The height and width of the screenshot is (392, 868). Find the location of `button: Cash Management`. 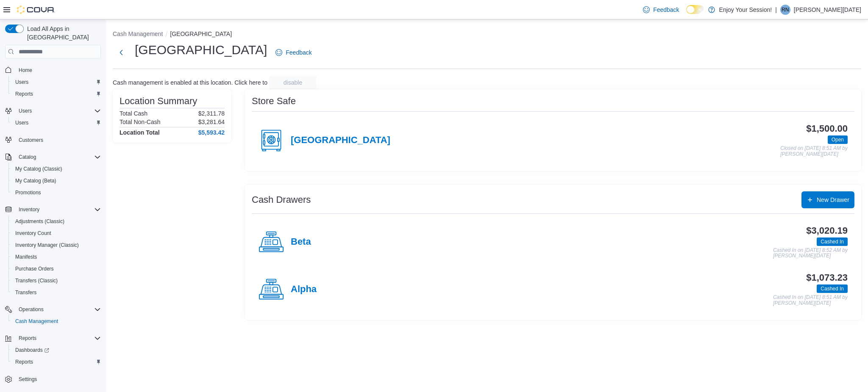

button: Cash Management is located at coordinates (138, 34).